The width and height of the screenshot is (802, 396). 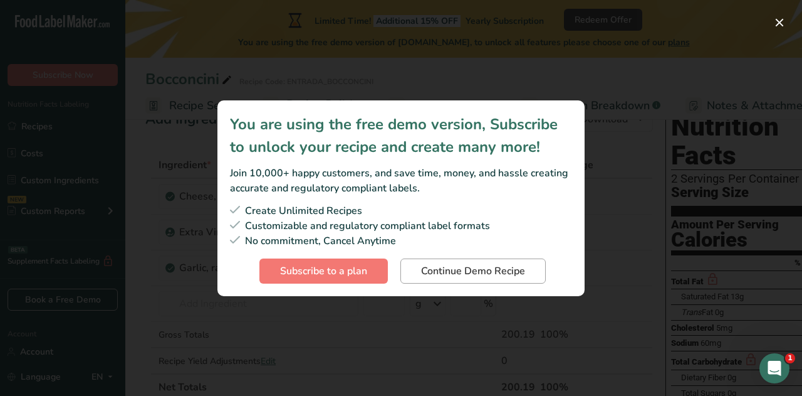 I want to click on div: No commitment, Cancel Anytime, so click(x=401, y=241).